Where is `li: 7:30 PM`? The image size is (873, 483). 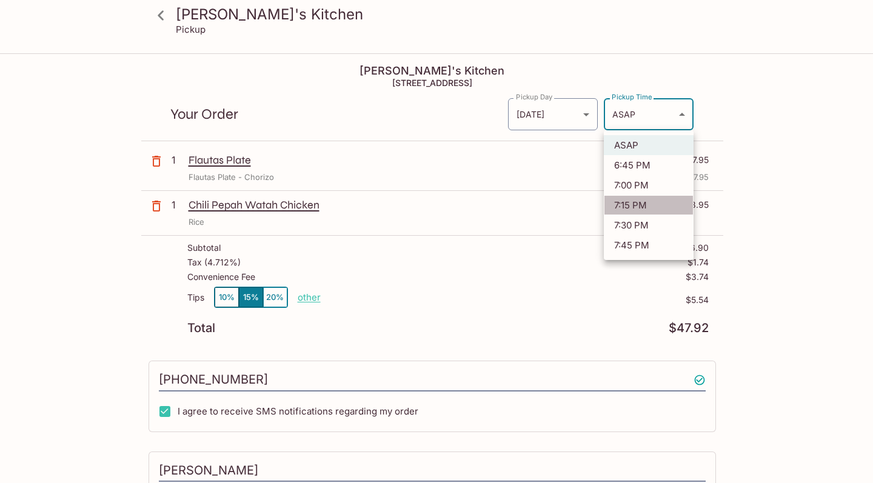
li: 7:30 PM is located at coordinates (649, 225).